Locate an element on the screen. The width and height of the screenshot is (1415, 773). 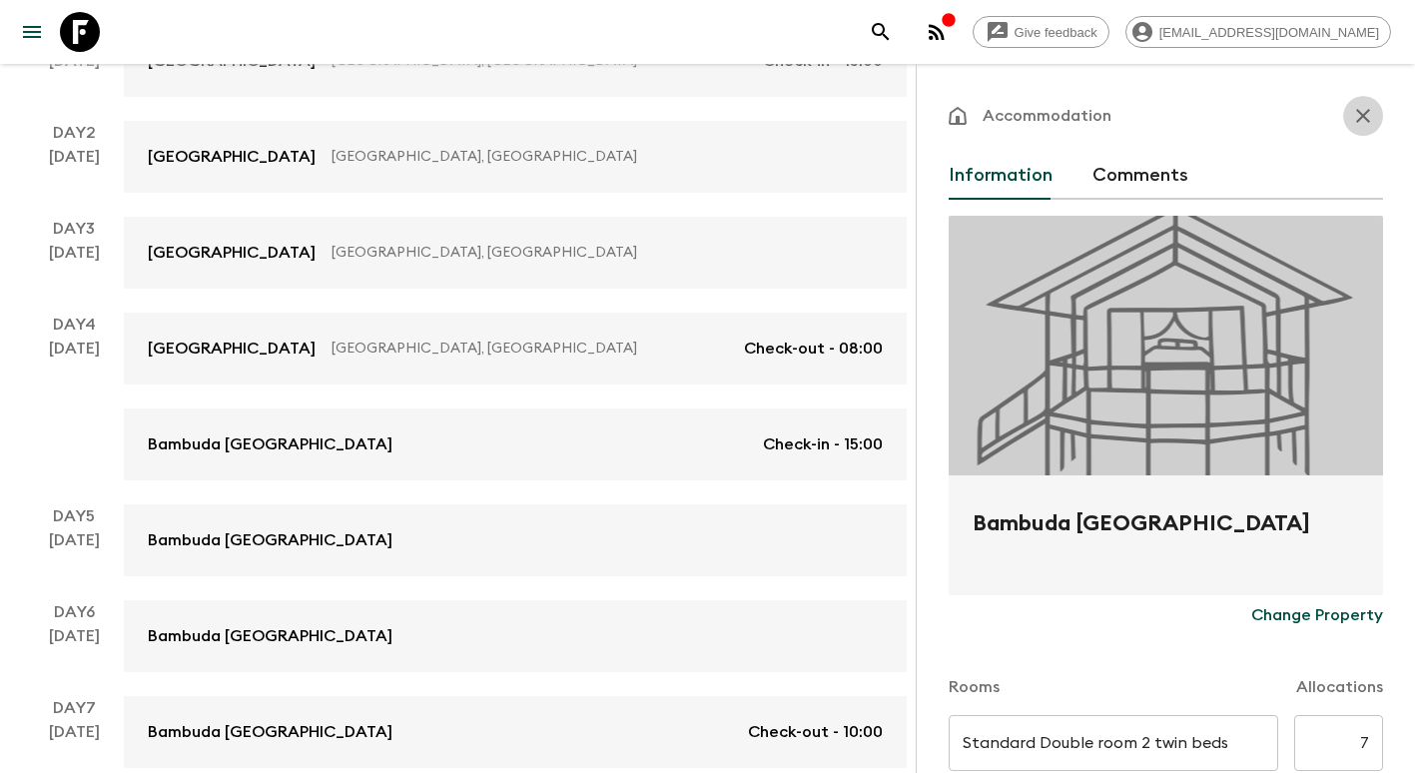
input: eg. Tent on a jeep is located at coordinates (1114, 743).